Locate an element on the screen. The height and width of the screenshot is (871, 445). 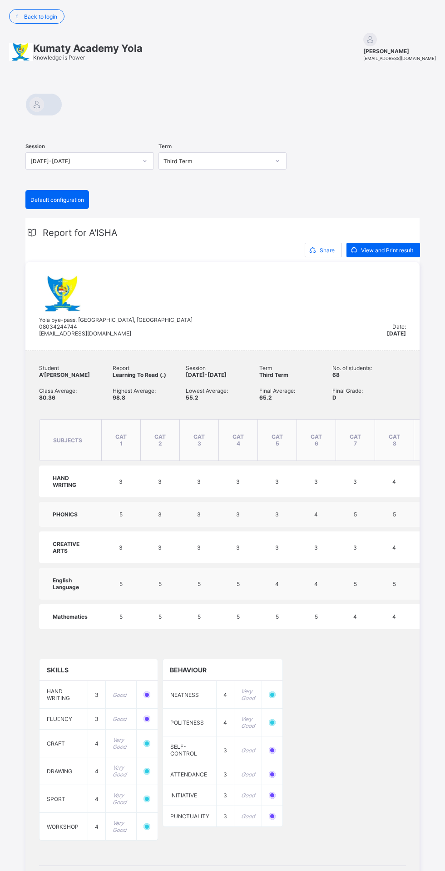
span: Final Grade: is located at coordinates (370, 390).